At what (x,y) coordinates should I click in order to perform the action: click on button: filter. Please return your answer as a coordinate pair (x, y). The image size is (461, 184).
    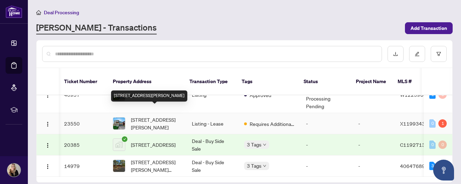
    Looking at the image, I should click on (439, 54).